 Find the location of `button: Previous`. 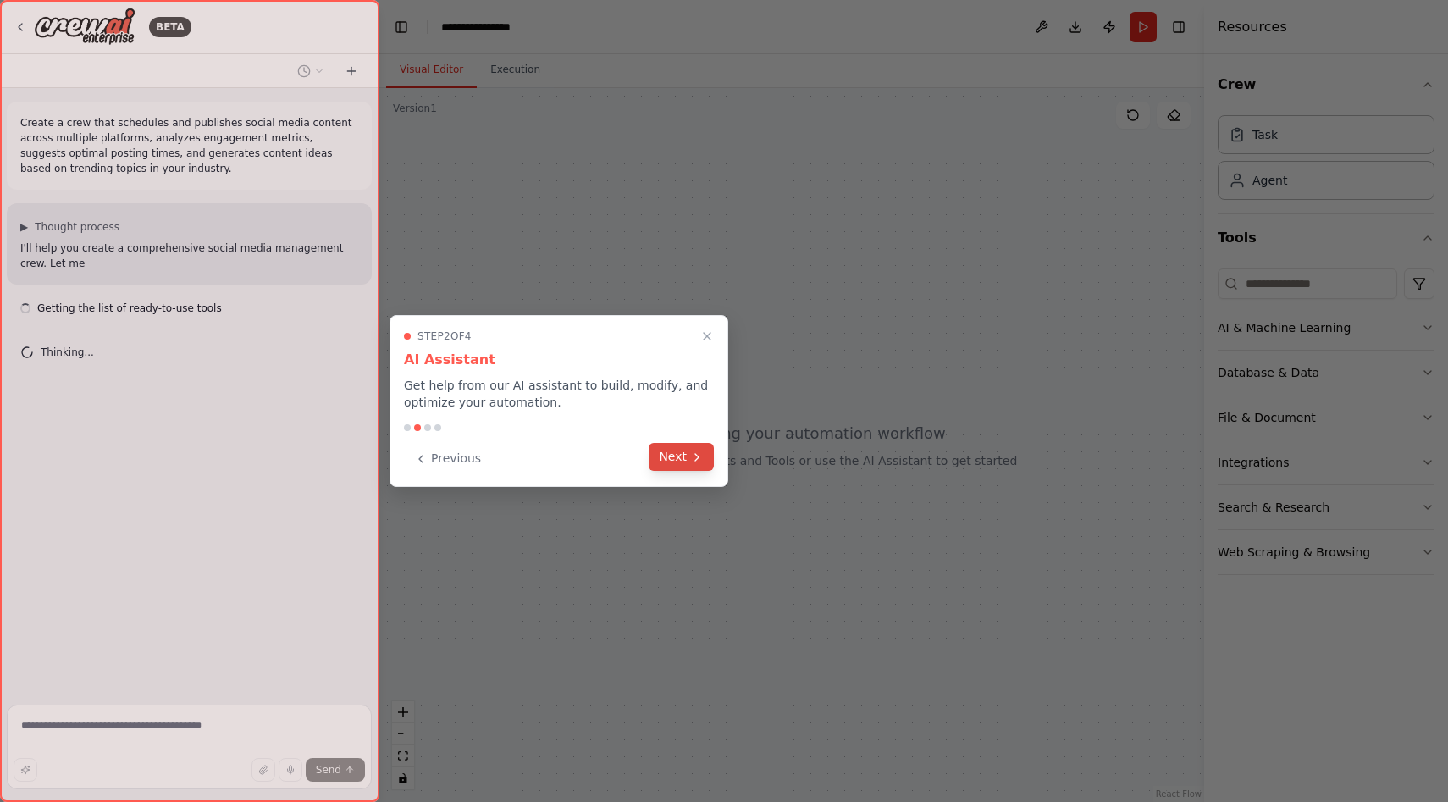

button: Previous is located at coordinates (447, 458).